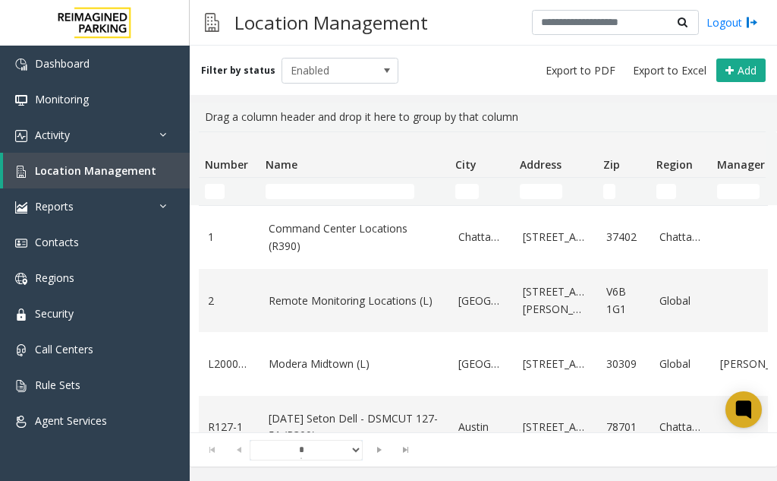 Image resolution: width=777 pixels, height=481 pixels. Describe the element at coordinates (238, 71) in the screenshot. I see `label: Filter by status` at that location.